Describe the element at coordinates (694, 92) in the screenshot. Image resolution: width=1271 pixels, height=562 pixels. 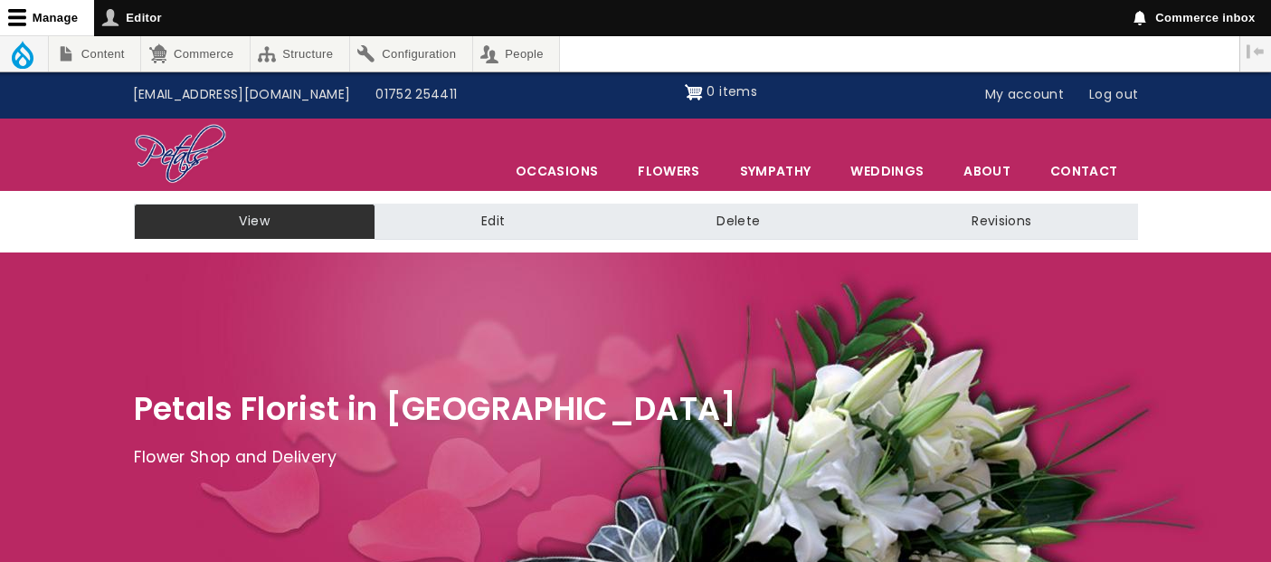
I see `img: Shopping cart` at that location.